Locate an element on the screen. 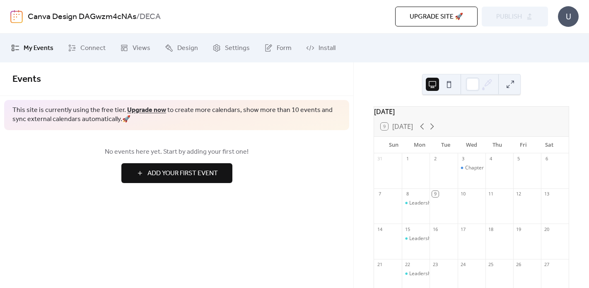 The width and height of the screenshot is (589, 288). div: 17 is located at coordinates (463, 229).